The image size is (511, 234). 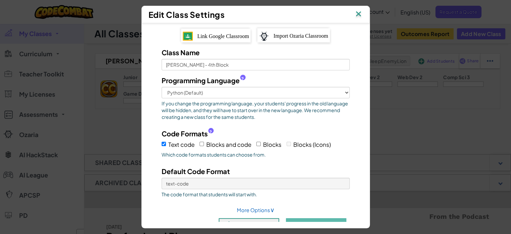 I want to click on img: IconGoogleClassroom.svg, so click(x=188, y=36).